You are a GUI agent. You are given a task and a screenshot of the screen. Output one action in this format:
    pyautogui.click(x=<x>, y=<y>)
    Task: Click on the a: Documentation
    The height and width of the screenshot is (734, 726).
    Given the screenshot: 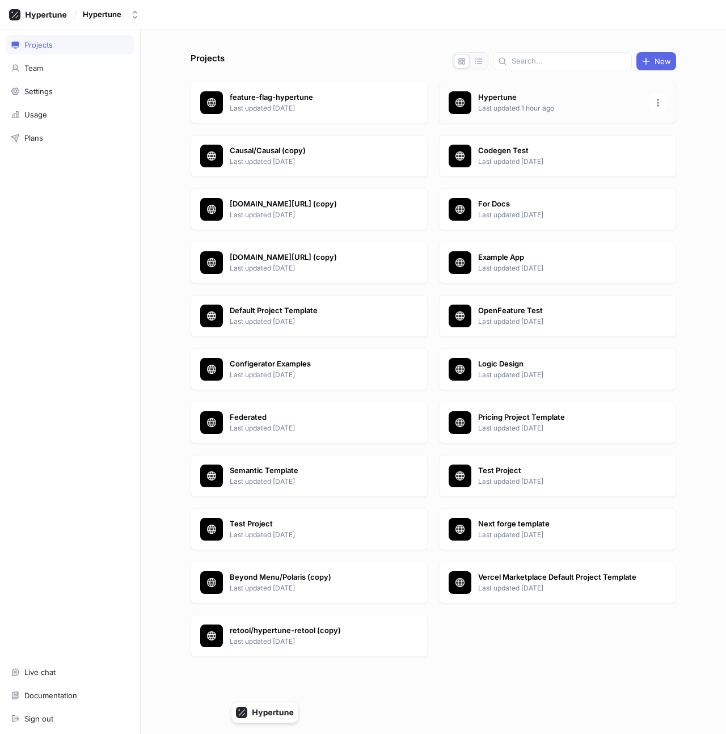 What is the action you would take?
    pyautogui.click(x=70, y=695)
    